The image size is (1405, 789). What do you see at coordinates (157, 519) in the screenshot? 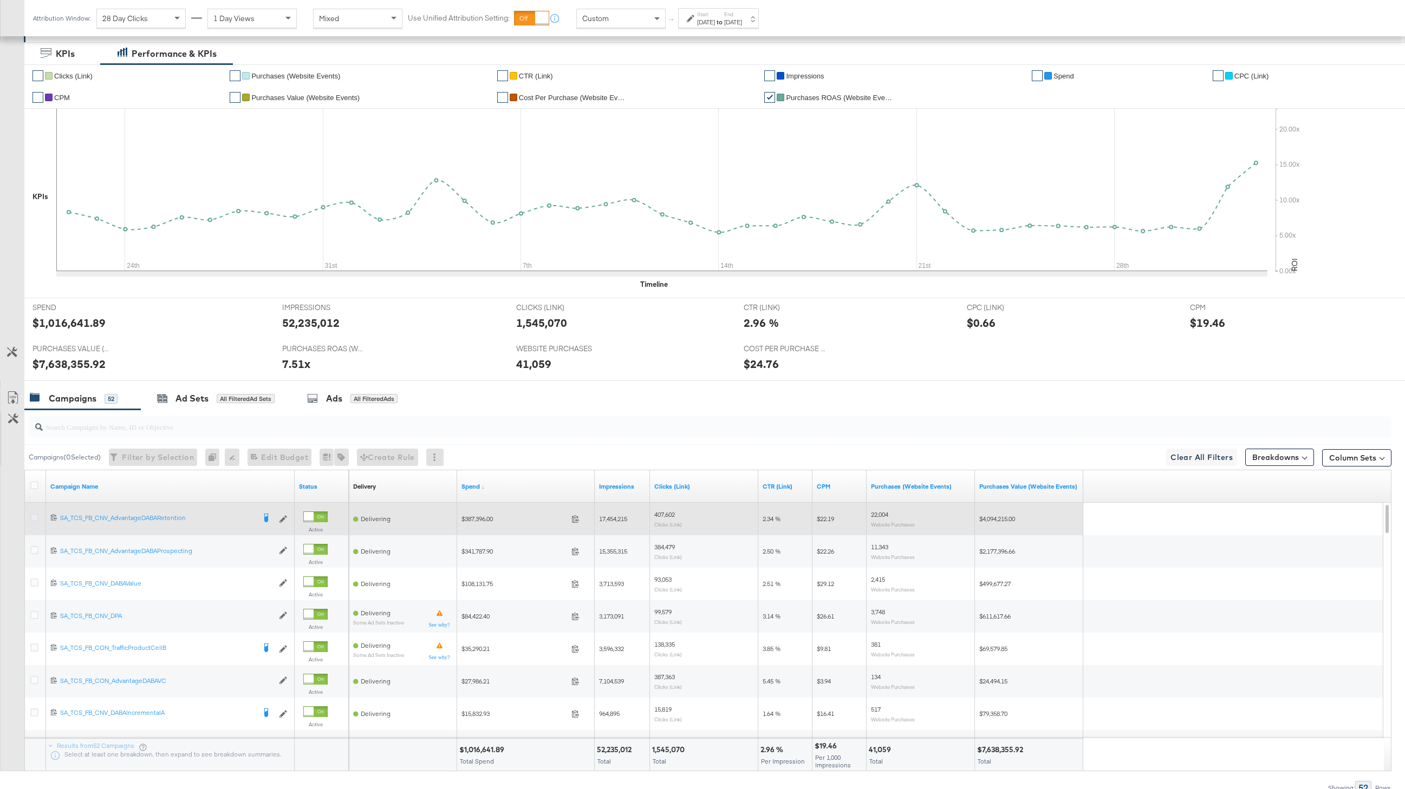
I see `a: SA_TCS_FB_CNV_AdvantageDABARetention` at bounding box center [157, 519].